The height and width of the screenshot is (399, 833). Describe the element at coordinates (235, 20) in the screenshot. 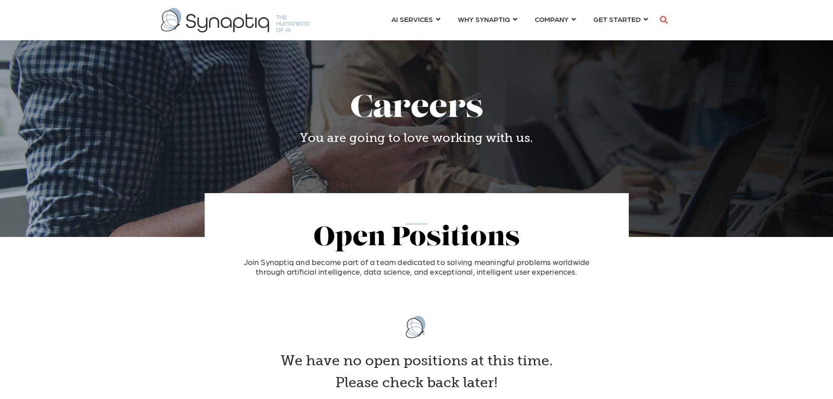

I see `img: synaptiq logo-1` at that location.